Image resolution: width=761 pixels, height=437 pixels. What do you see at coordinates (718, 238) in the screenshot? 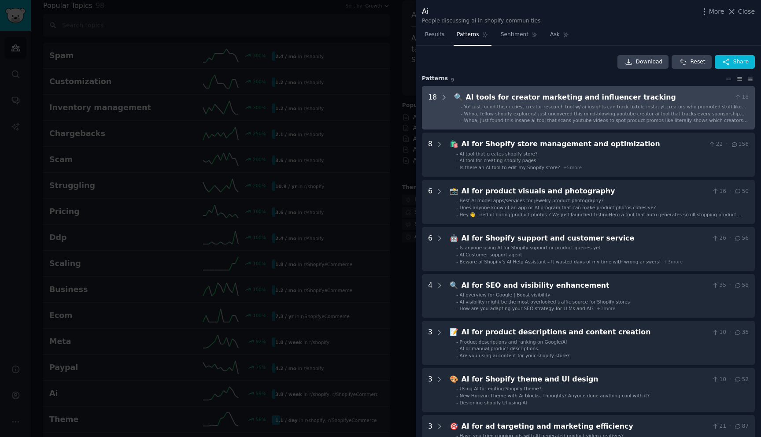
I see `span: 26` at bounding box center [718, 238].